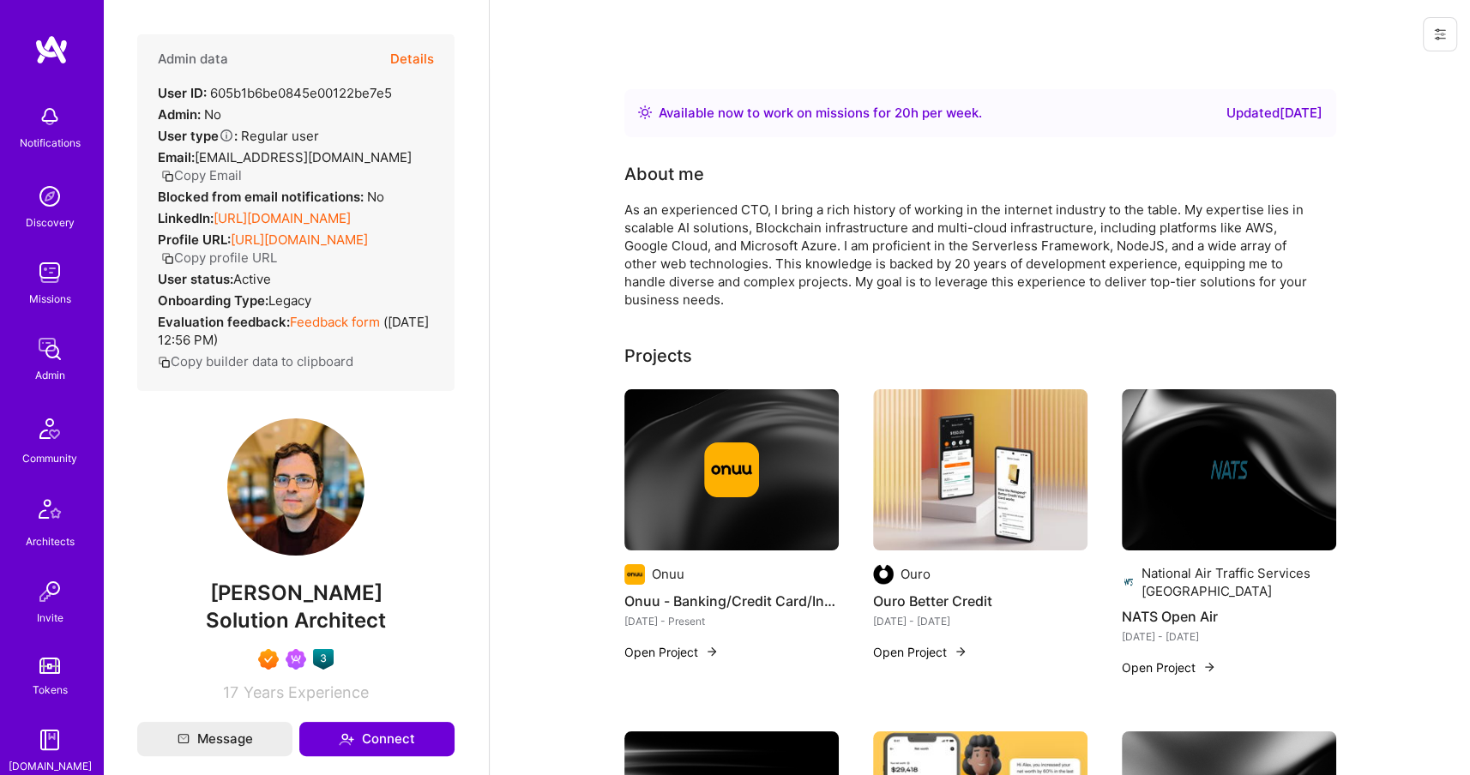 The width and height of the screenshot is (1470, 775). I want to click on img: logo, so click(51, 50).